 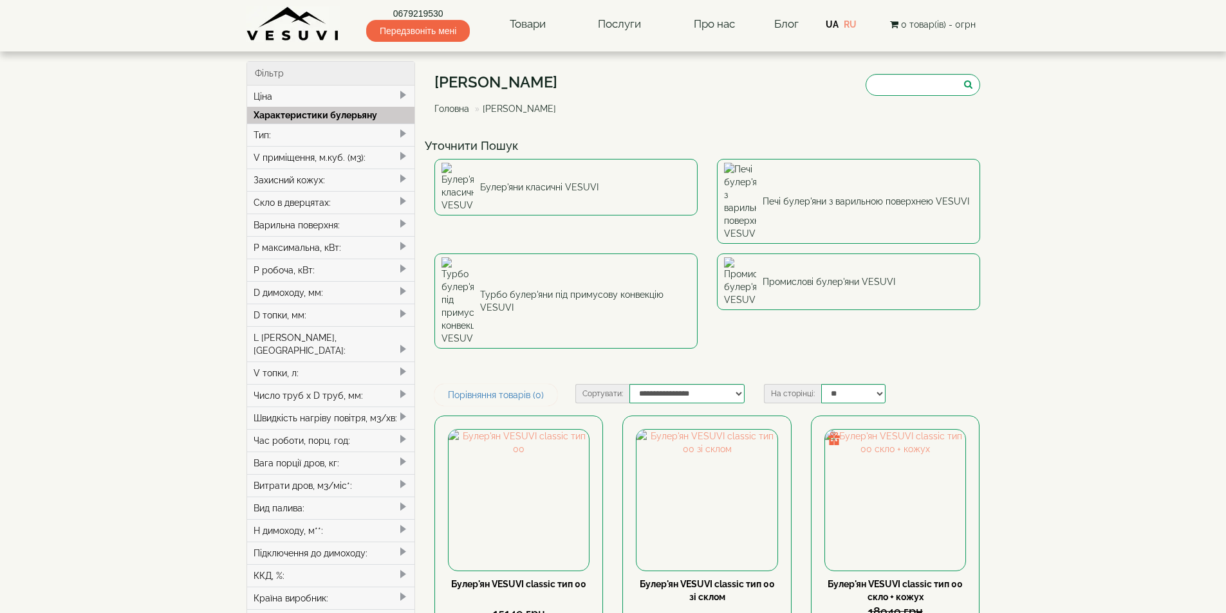 I want to click on div: V топки, л:, so click(x=331, y=373).